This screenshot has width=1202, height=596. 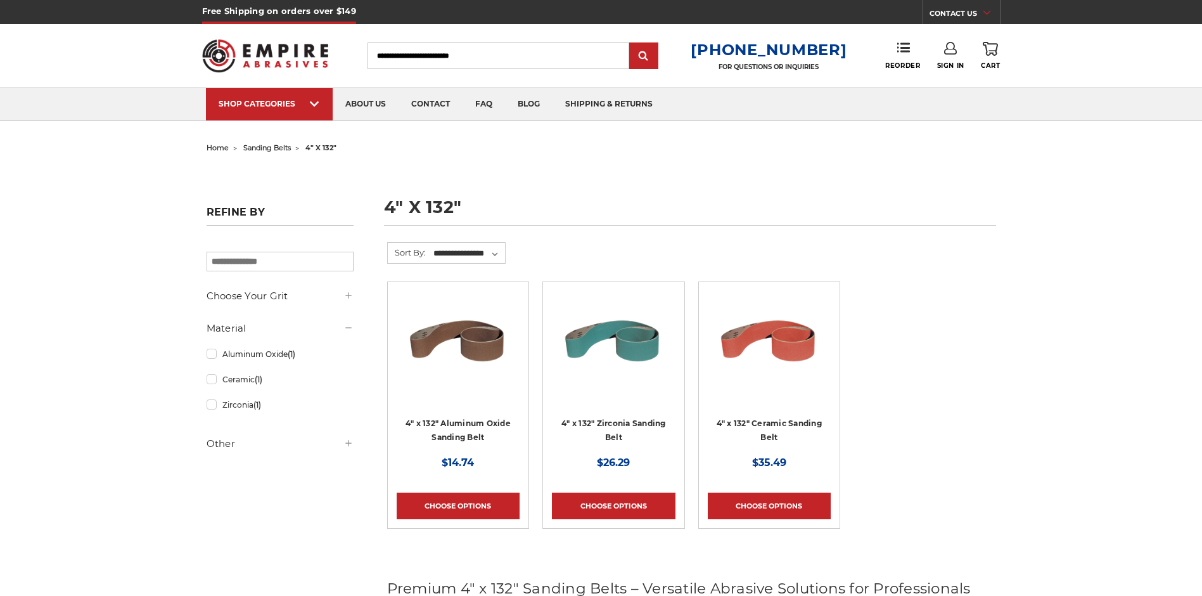 What do you see at coordinates (280, 443) in the screenshot?
I see `h5: Other` at bounding box center [280, 443].